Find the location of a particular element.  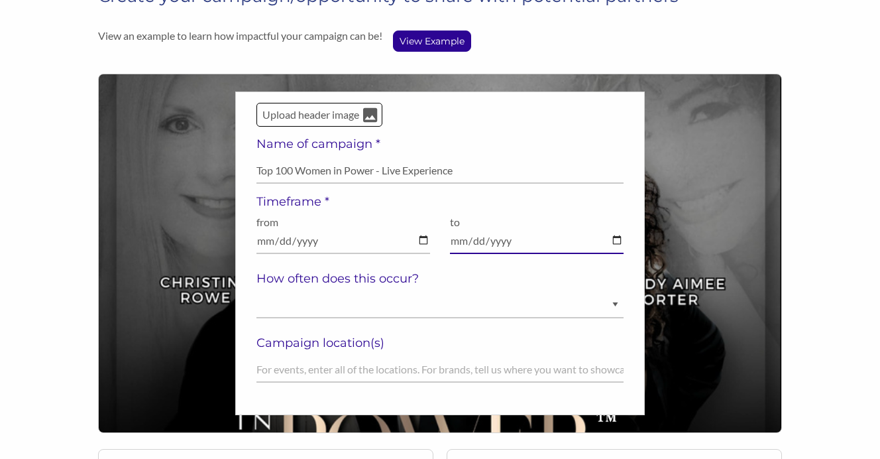

p: from is located at coordinates (343, 221).